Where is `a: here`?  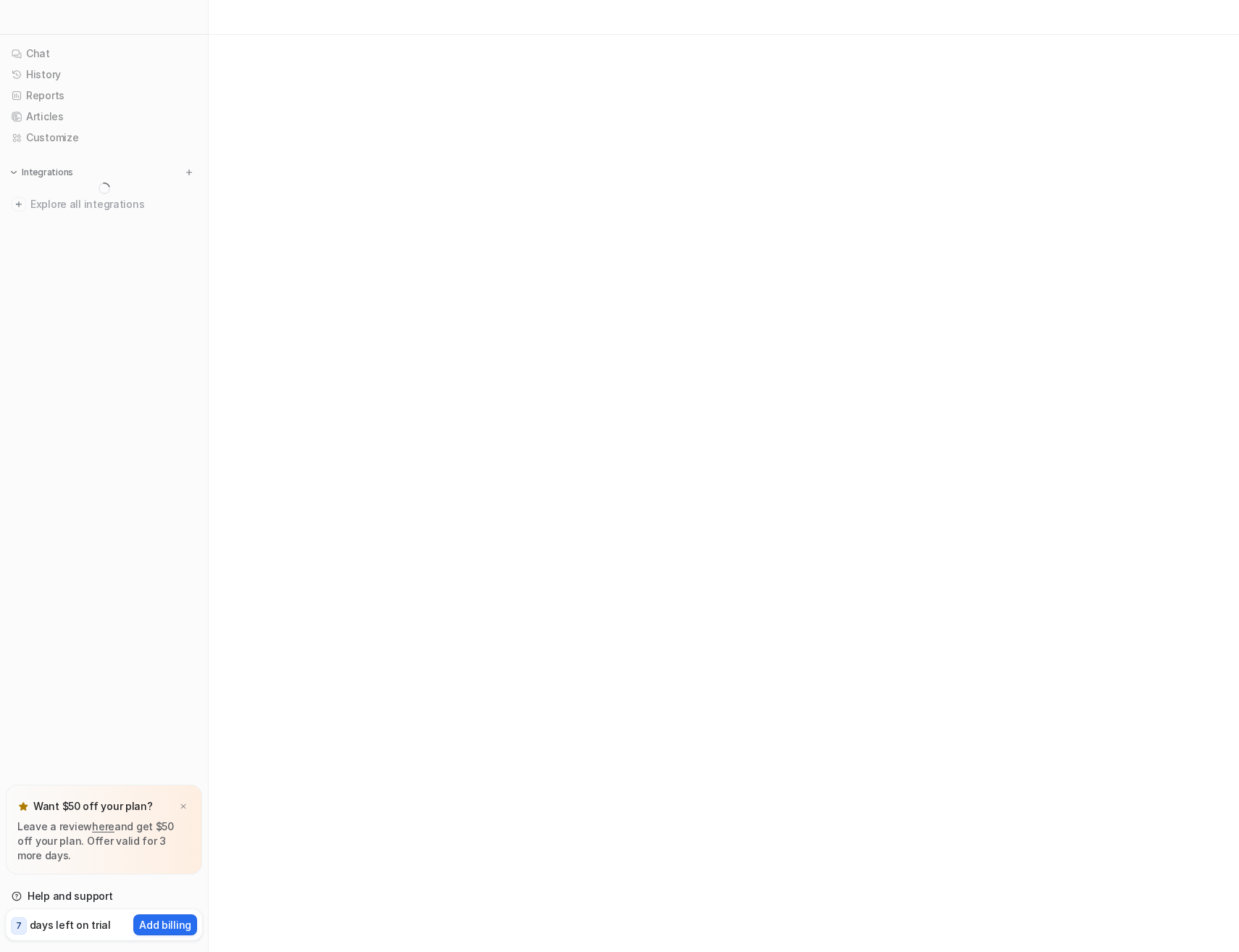 a: here is located at coordinates (103, 826).